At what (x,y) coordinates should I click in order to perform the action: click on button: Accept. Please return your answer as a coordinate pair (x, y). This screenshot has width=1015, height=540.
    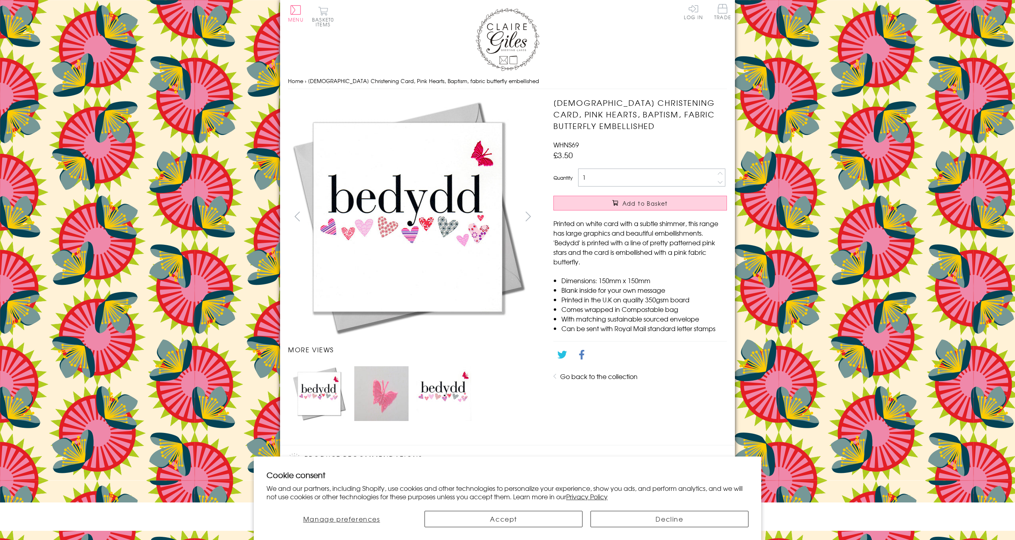
    Looking at the image, I should click on (504, 518).